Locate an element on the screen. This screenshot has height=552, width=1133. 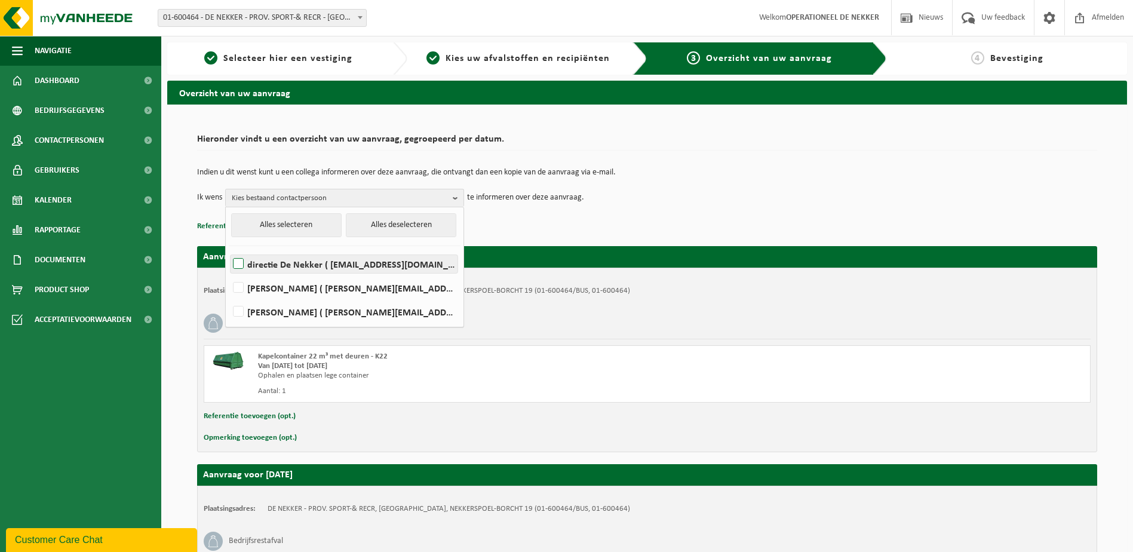
span: Navigatie is located at coordinates (53, 51).